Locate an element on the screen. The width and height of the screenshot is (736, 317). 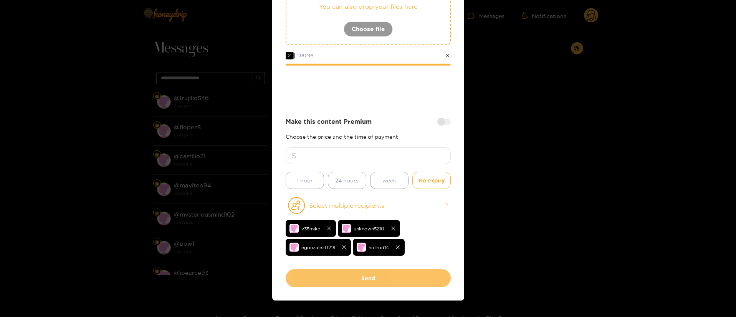
span: unknown5210 is located at coordinates (369, 229).